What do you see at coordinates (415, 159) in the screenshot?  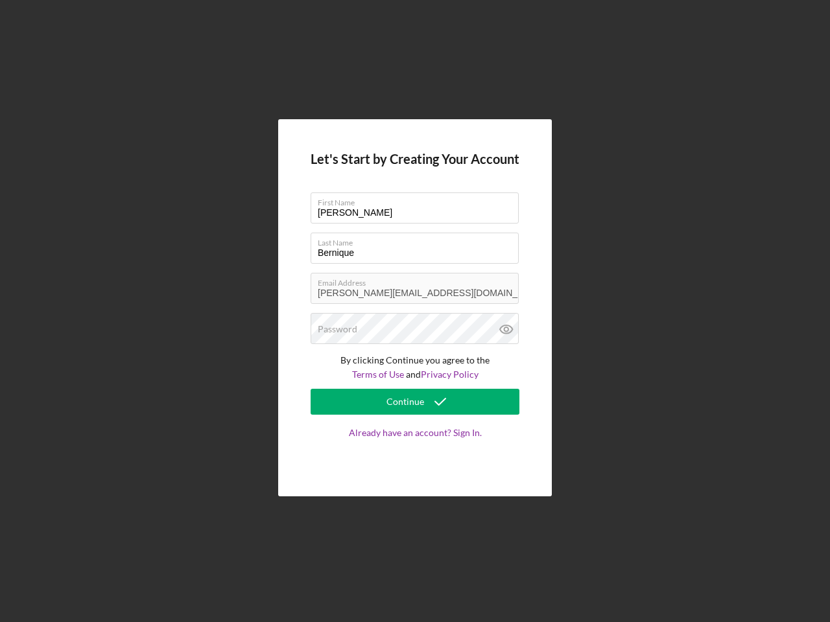 I see `h4: Let's Start by Creating Your Account` at bounding box center [415, 159].